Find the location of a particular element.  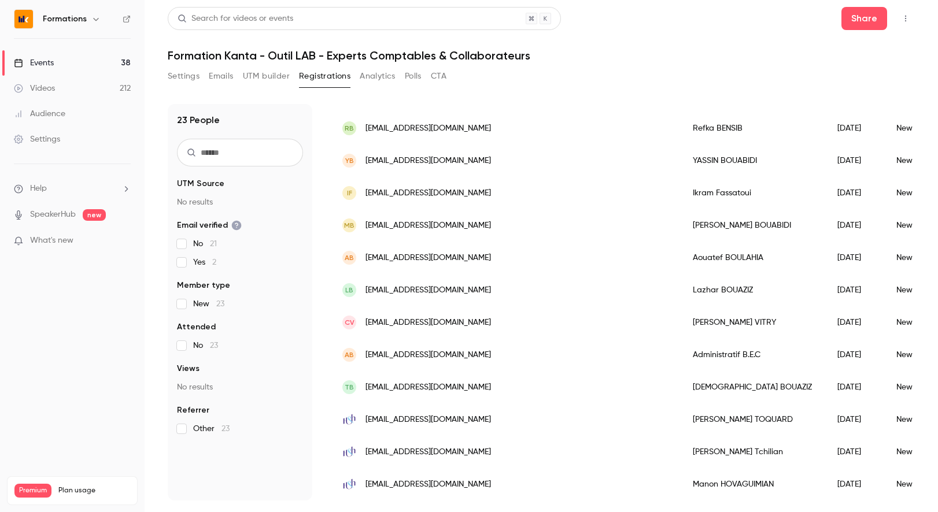

div: Ikram Fassatoui is located at coordinates (753, 193).